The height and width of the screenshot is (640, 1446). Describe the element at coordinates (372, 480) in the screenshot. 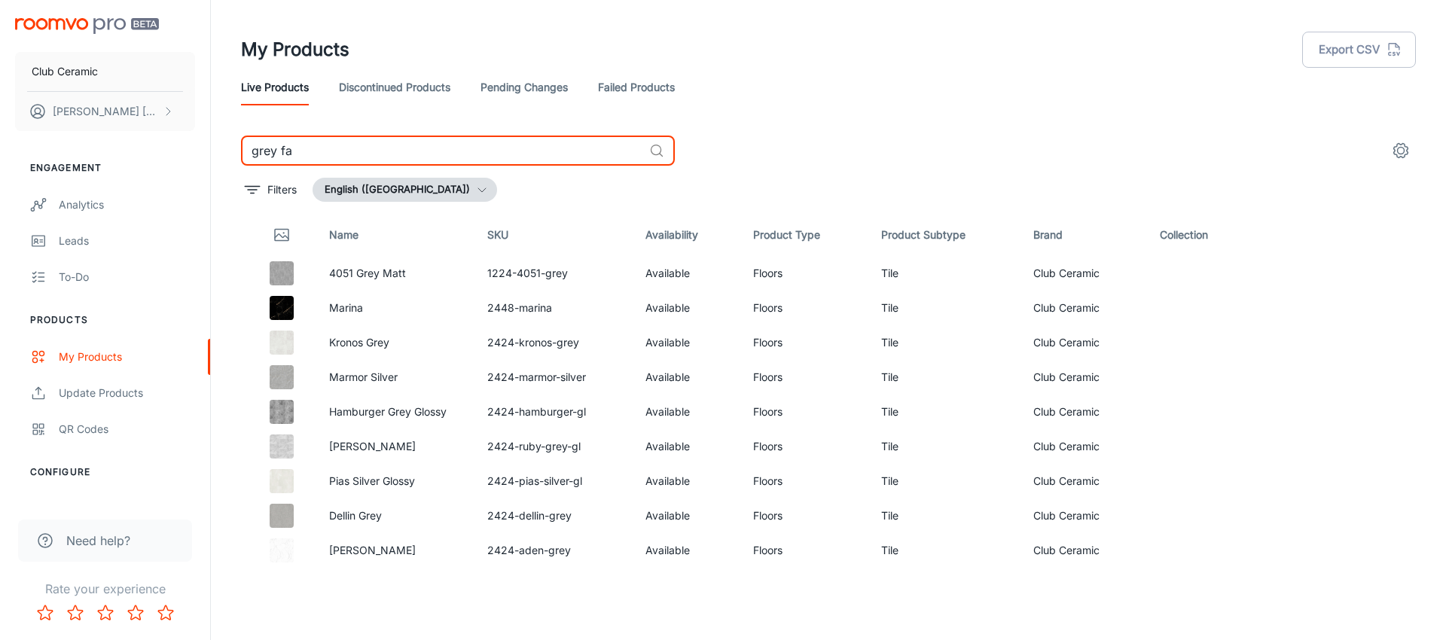

I see `a: Pias Silver Glossy` at that location.